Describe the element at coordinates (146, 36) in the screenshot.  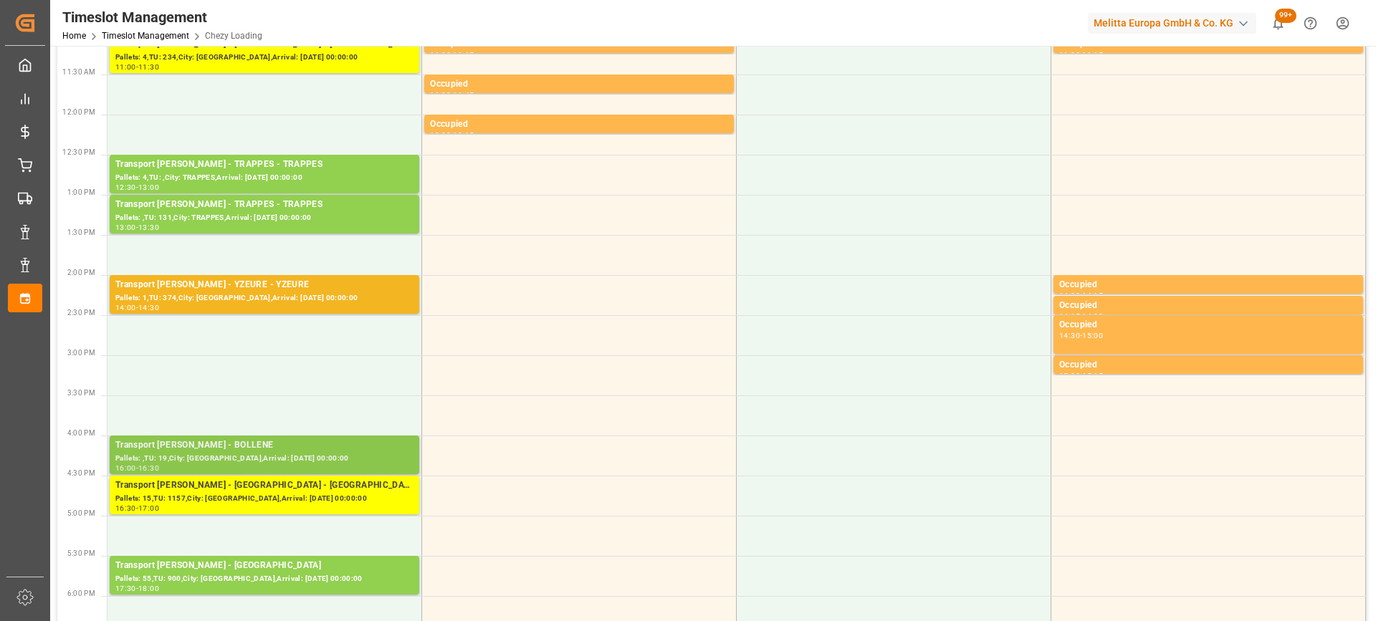
I see `a: Timeslot Management` at that location.